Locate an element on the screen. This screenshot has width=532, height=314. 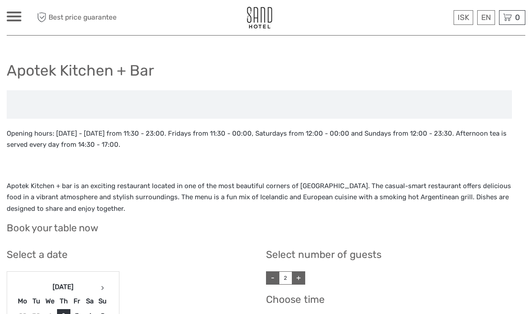
th: Mo is located at coordinates (23, 302).